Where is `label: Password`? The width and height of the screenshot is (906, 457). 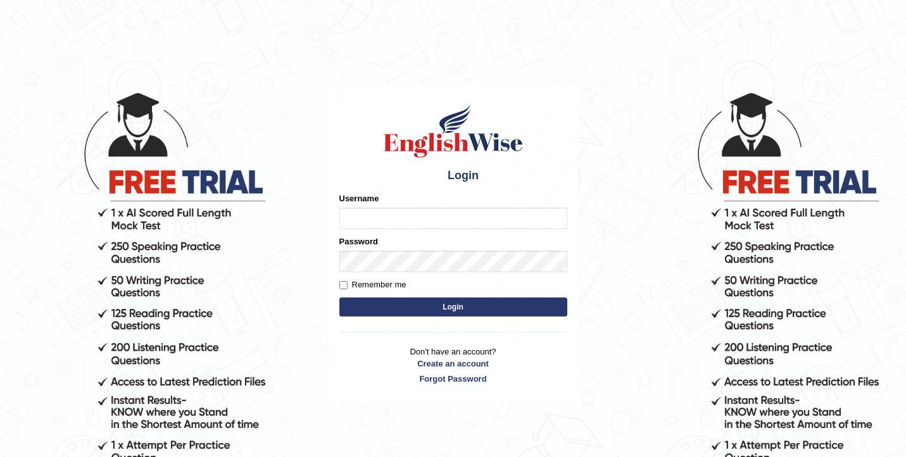
label: Password is located at coordinates (359, 241).